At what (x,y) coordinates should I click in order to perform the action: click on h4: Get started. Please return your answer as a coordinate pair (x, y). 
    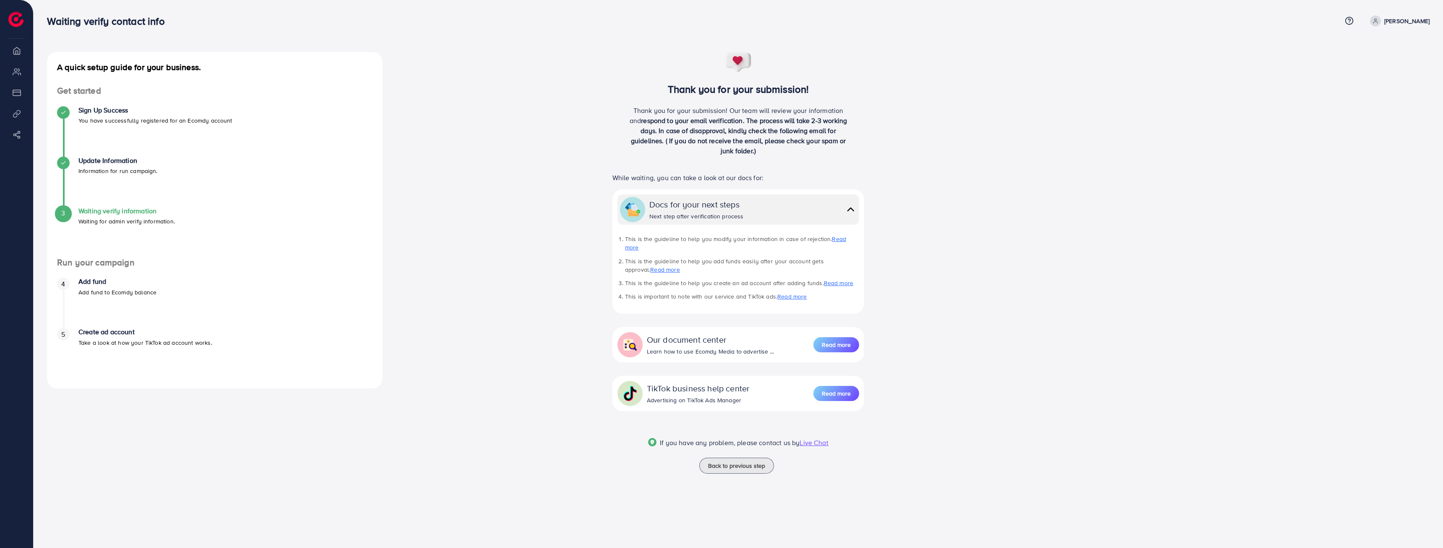
    Looking at the image, I should click on (215, 91).